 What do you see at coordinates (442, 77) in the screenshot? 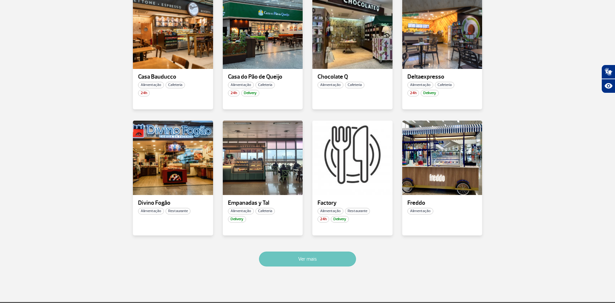
I see `p: Deltaexpresso` at bounding box center [442, 77].